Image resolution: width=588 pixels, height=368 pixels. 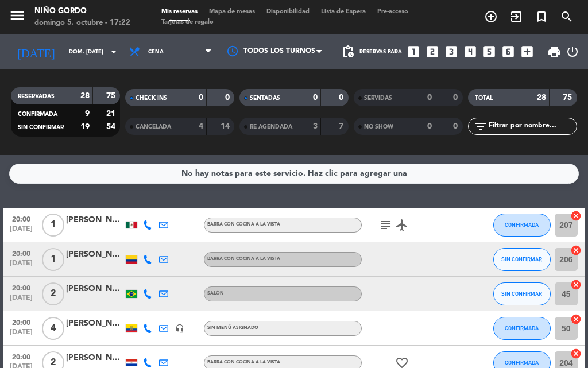 I want to click on i: add_circle_outline, so click(x=491, y=17).